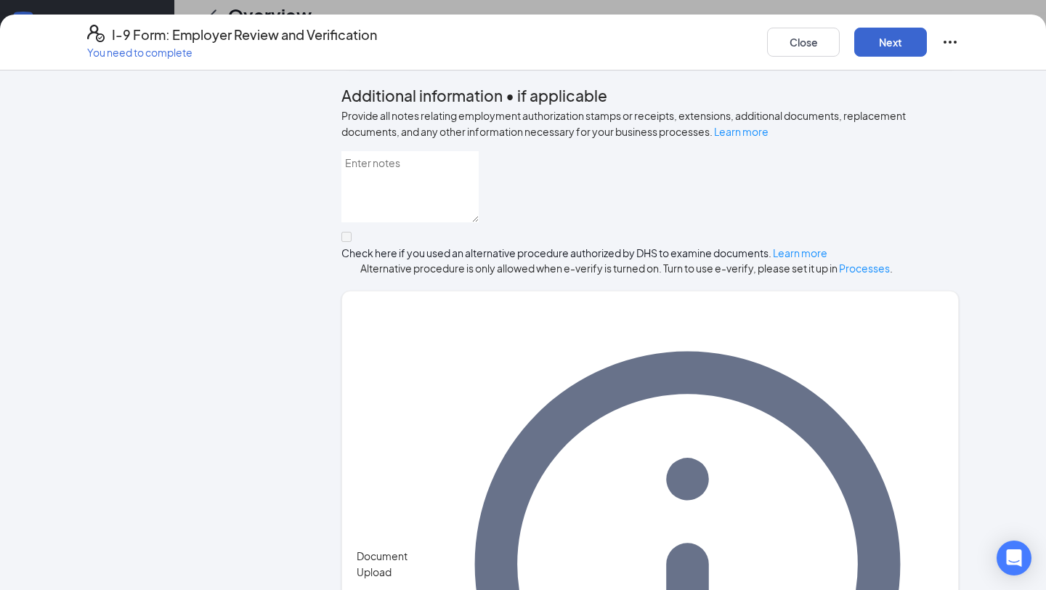 This screenshot has width=1046, height=590. Describe the element at coordinates (650, 268) in the screenshot. I see `span: Alternative procedure is only allowed when e-verify is turned on. Turn to use e-verify, please se...` at that location.